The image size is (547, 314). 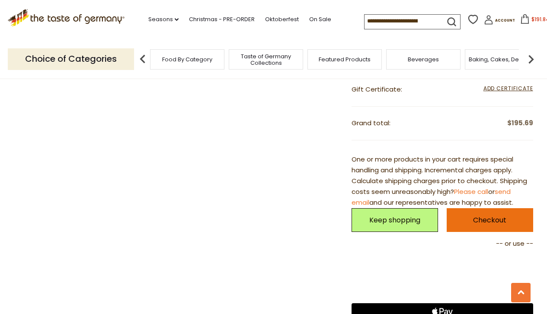 I want to click on a: Account, so click(x=499, y=21).